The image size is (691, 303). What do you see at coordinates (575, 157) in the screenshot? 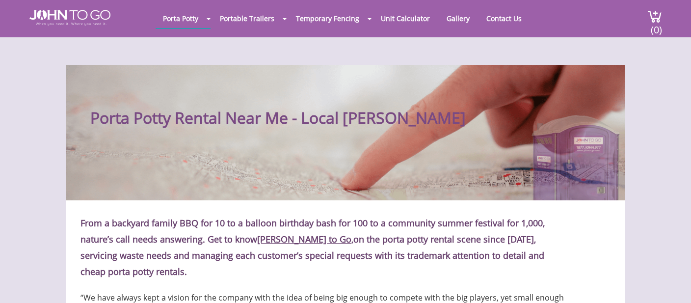
I see `img: Porta Potty Near You` at bounding box center [575, 157].